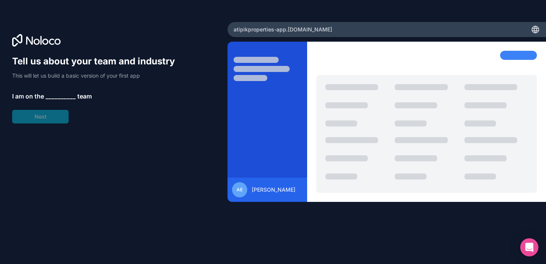 The width and height of the screenshot is (546, 264). I want to click on p: This will let us build a basic version of your first app, so click(97, 76).